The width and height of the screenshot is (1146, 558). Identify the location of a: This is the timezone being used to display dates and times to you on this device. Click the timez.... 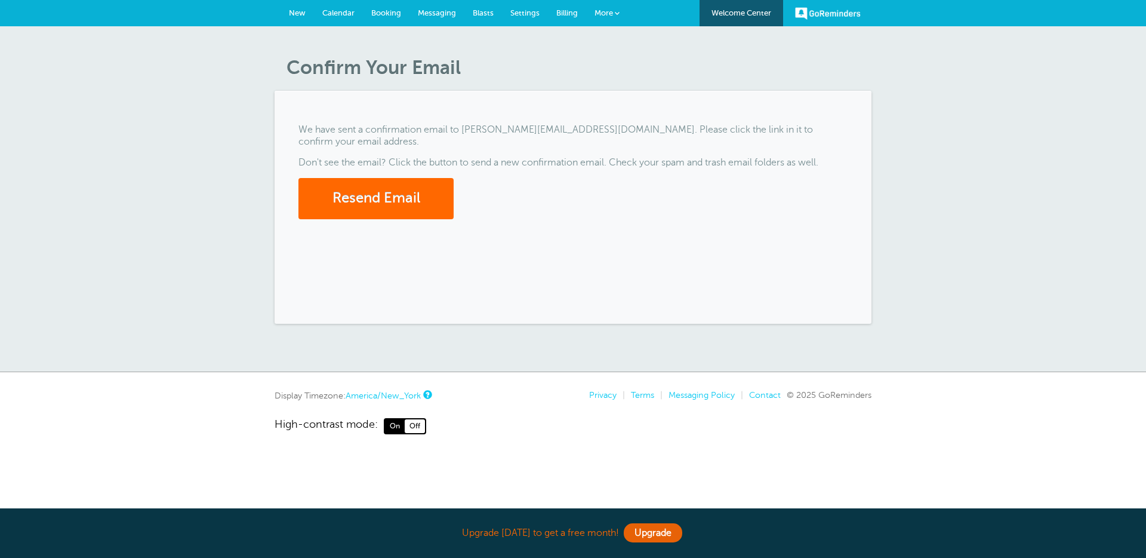
(427, 394).